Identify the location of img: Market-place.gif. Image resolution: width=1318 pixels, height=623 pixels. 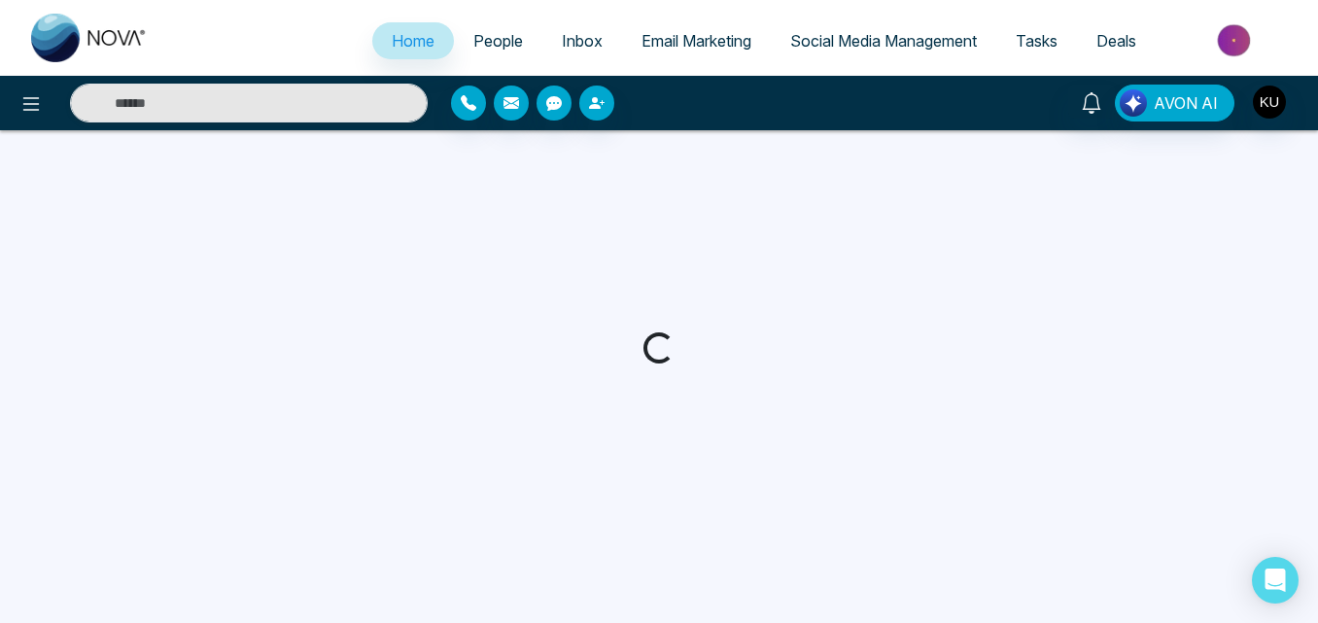
(1235, 40).